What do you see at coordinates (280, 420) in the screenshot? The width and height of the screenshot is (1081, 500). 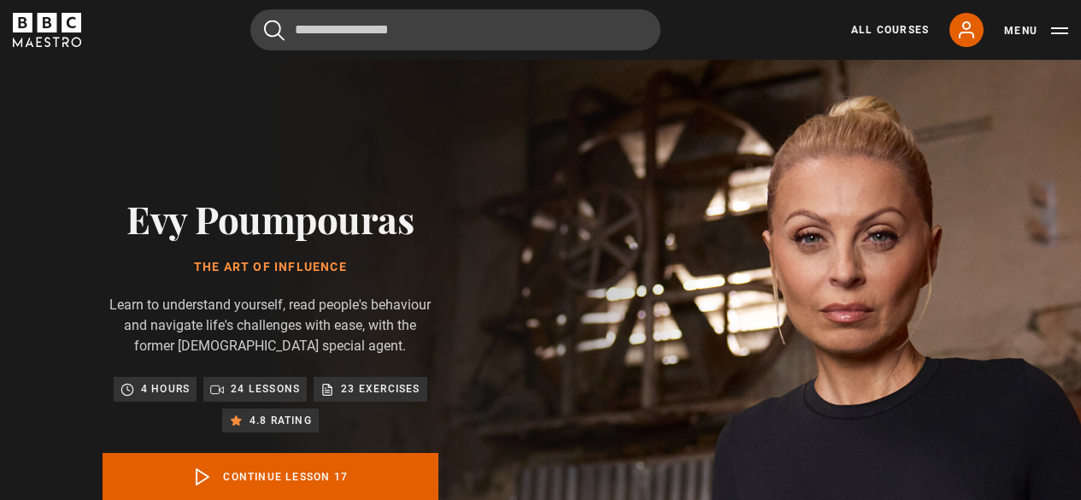 I see `p: 4.8 rating` at bounding box center [280, 420].